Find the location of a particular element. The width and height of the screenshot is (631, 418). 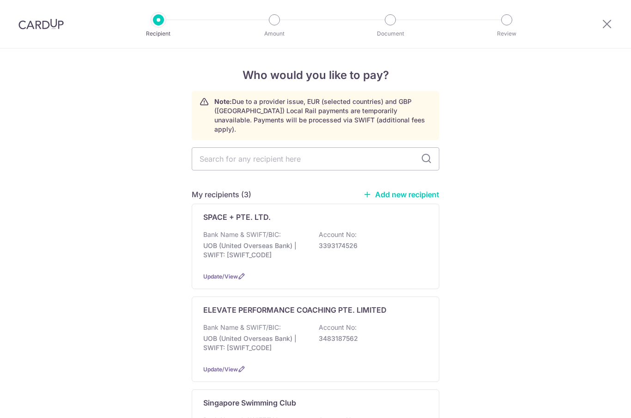

p: SPACE + PTE. LTD. is located at coordinates (237, 217).